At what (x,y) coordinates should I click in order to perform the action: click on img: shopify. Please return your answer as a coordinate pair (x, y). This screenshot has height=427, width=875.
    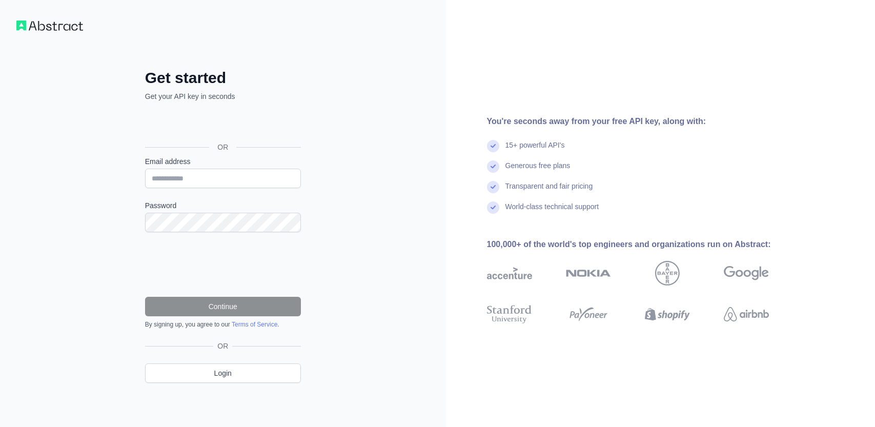
    Looking at the image, I should click on (667, 314).